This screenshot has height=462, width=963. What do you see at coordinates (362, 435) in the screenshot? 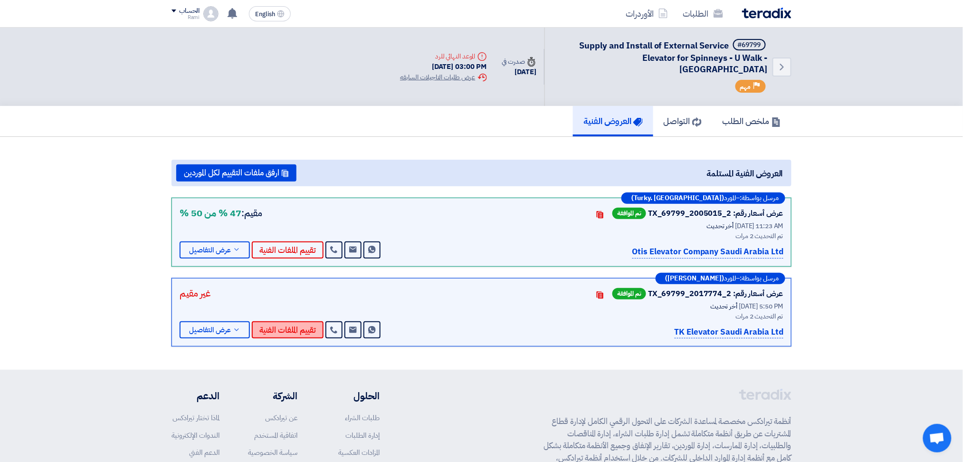
I see `a: إدارة الطلبات` at bounding box center [362, 435].